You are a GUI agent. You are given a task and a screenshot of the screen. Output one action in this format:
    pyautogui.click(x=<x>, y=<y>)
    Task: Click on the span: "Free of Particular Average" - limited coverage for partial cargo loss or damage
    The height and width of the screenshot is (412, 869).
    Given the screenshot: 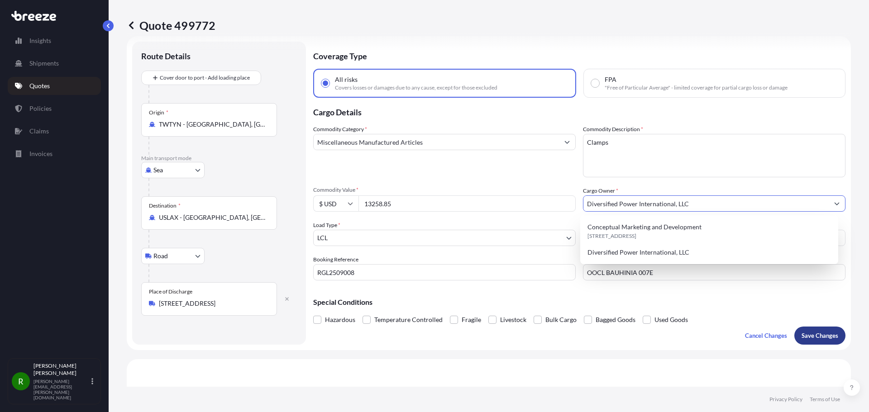 What is the action you would take?
    pyautogui.click(x=696, y=88)
    